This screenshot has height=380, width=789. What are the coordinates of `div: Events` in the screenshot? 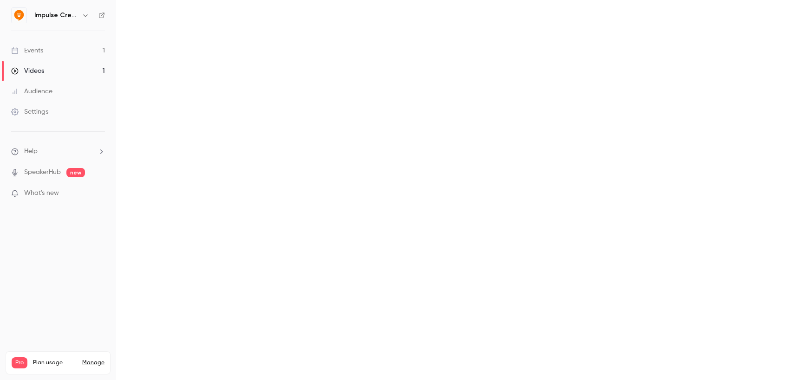 It's located at (27, 51).